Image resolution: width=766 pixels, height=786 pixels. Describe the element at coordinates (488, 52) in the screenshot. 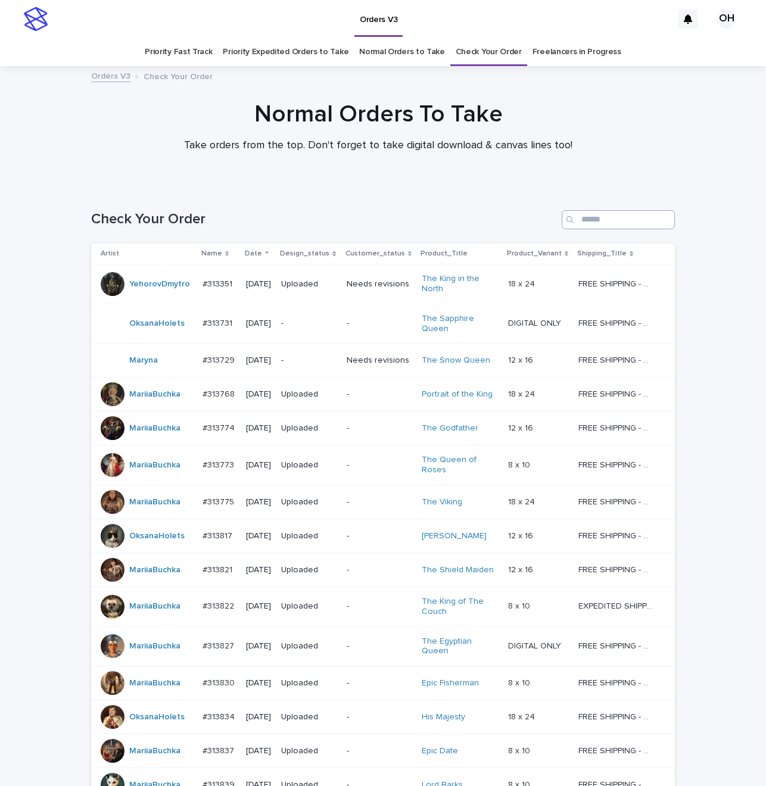

I see `a: Check Your Order` at that location.